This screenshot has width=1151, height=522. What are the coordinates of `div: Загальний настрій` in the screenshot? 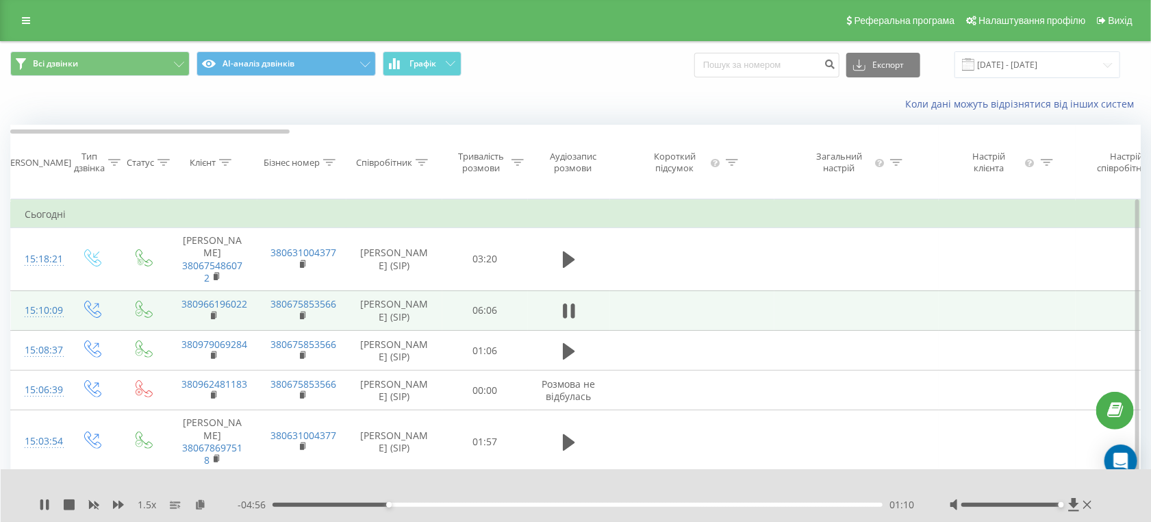 It's located at (839, 162).